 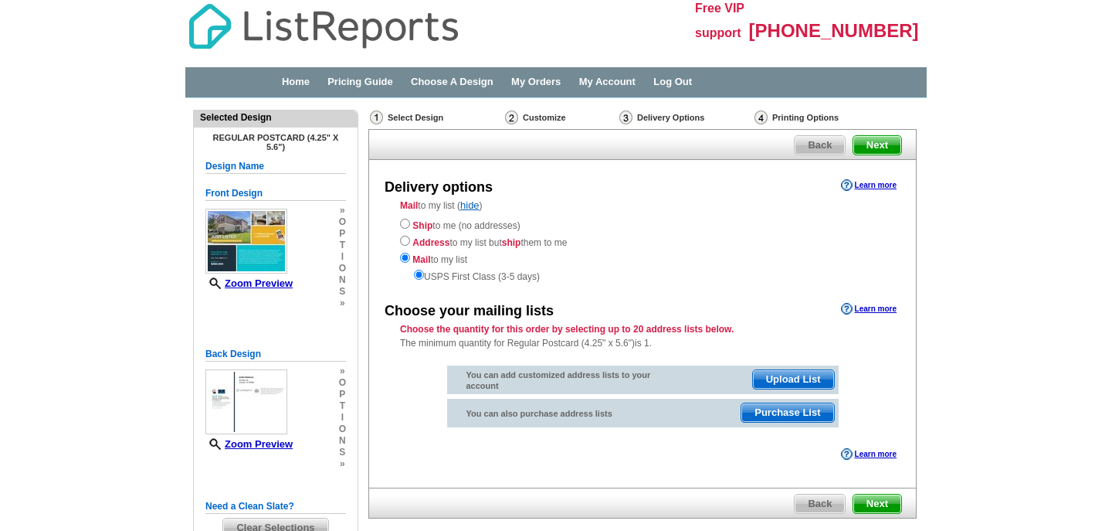 I want to click on a: Choose A Design, so click(x=452, y=81).